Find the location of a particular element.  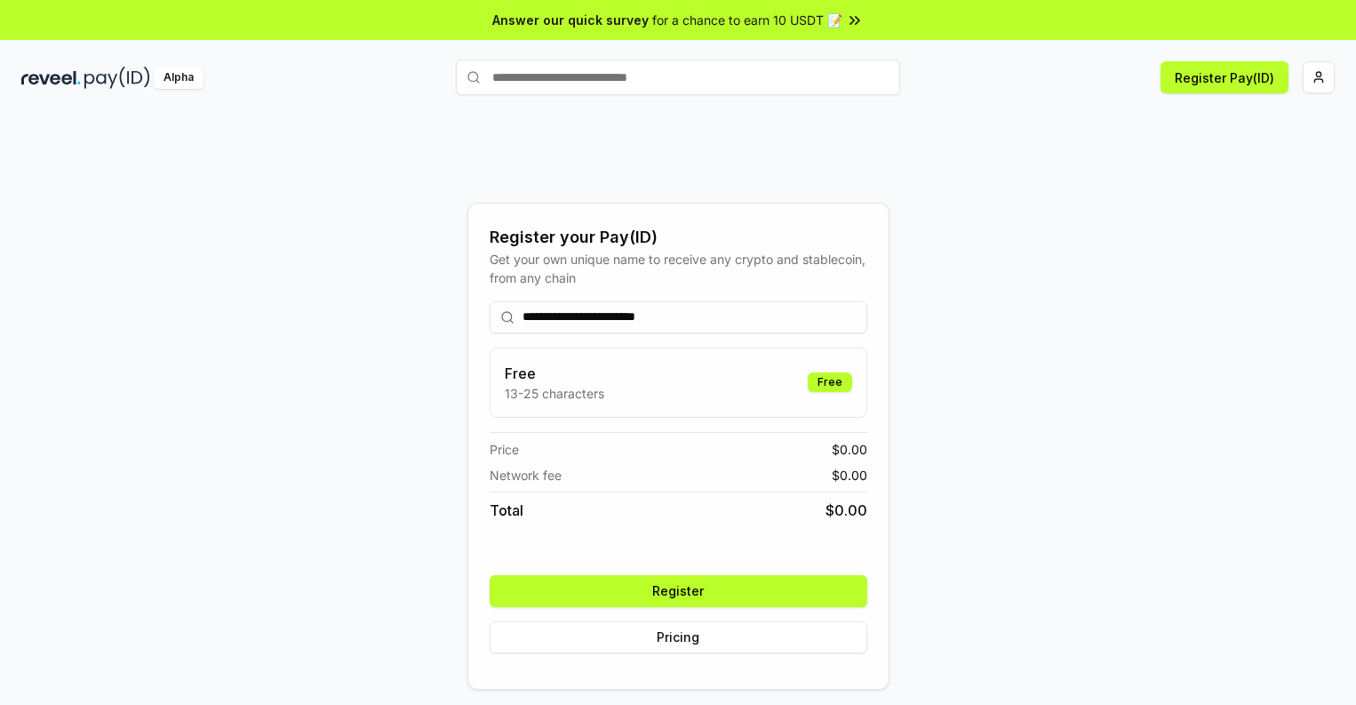

div: Free is located at coordinates (830, 382).